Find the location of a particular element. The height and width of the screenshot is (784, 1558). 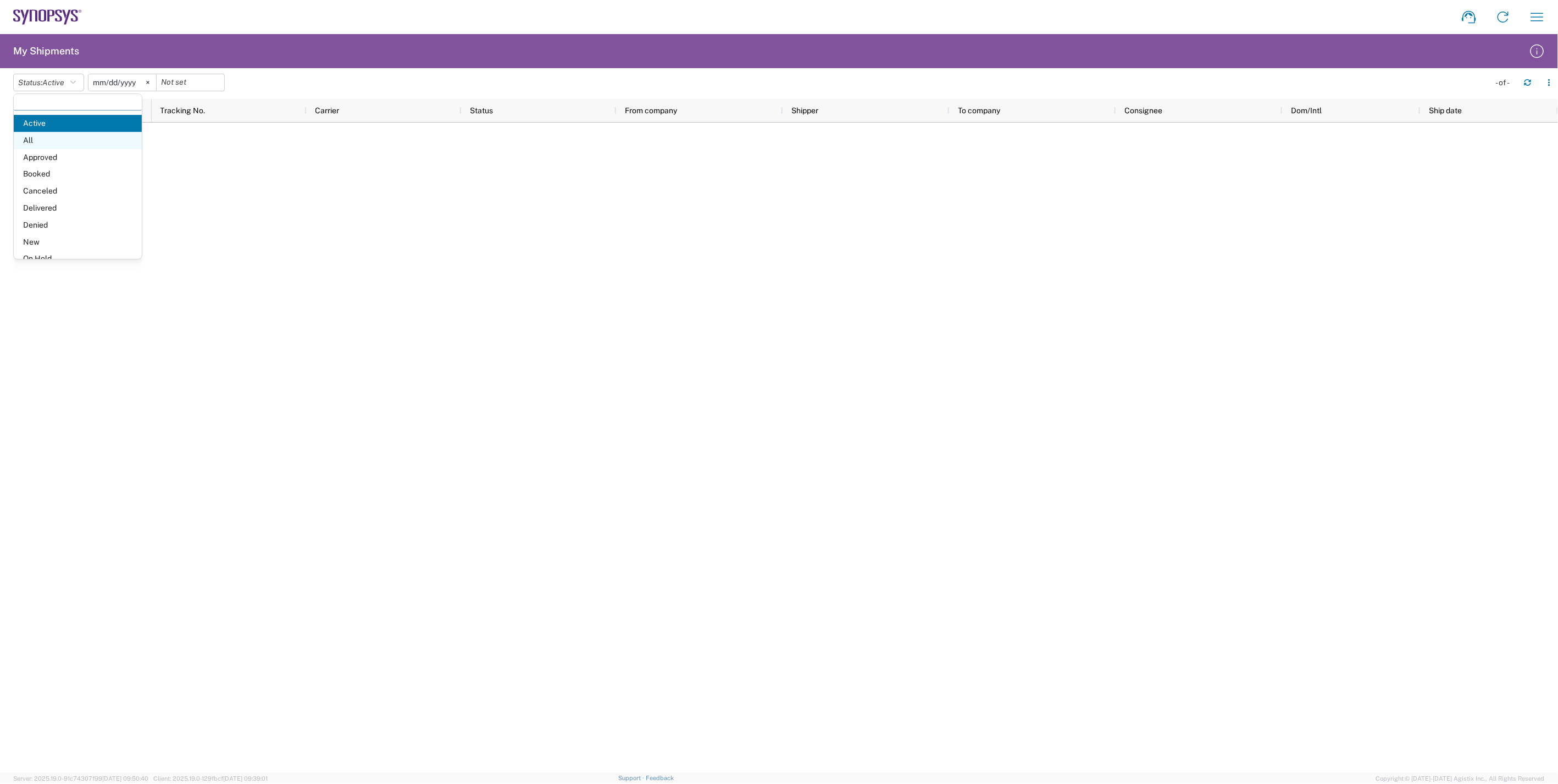

span: Carrier is located at coordinates (327, 110).